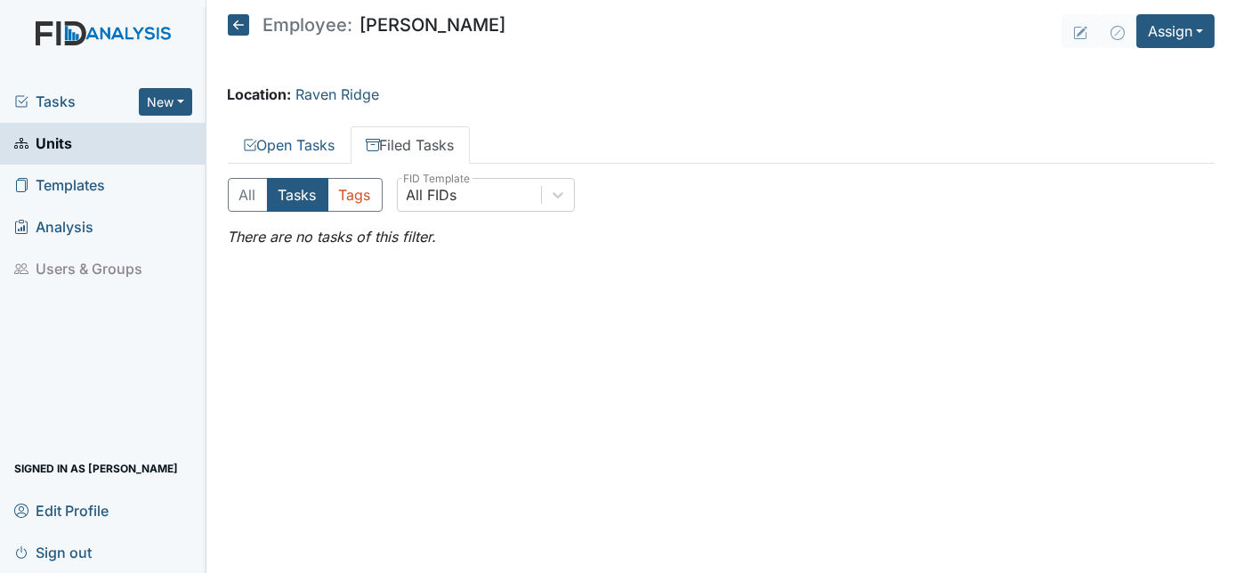 The width and height of the screenshot is (1236, 573). What do you see at coordinates (260, 94) in the screenshot?
I see `strong: Location:` at bounding box center [260, 94].